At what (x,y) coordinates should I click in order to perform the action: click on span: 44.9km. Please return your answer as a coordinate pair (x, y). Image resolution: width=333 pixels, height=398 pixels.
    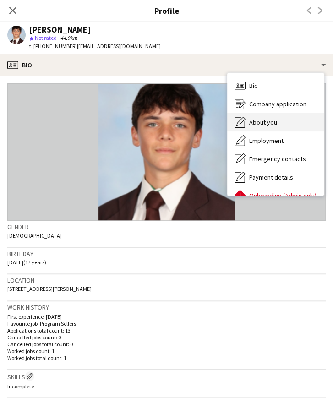
    Looking at the image, I should click on (69, 38).